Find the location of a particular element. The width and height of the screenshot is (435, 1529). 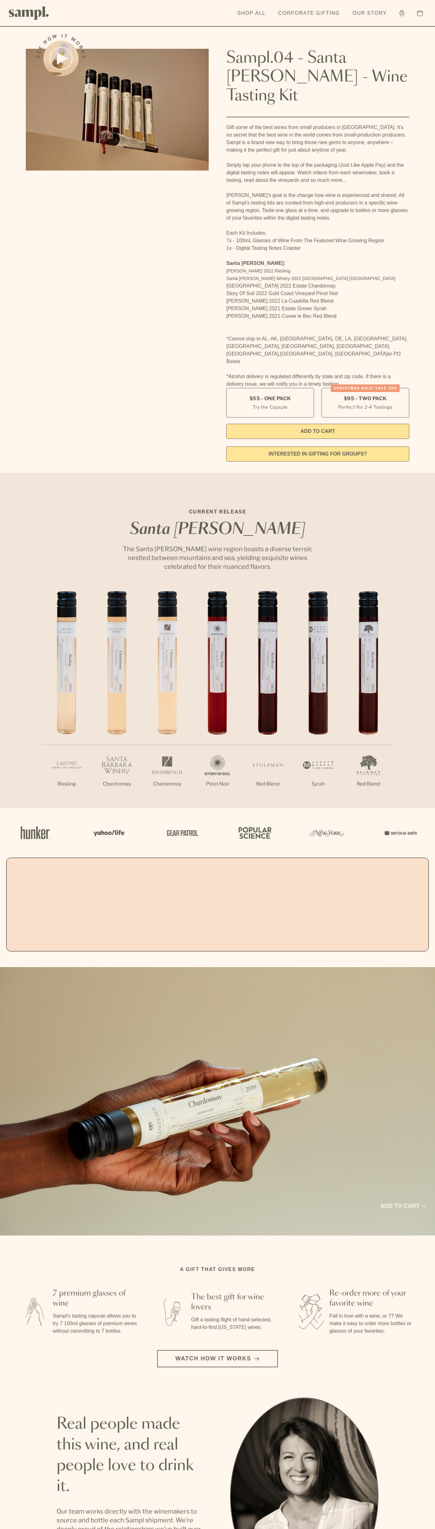

p: Riesling is located at coordinates (67, 784).